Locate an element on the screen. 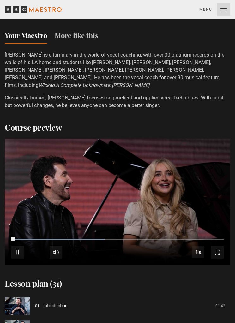 The image size is (235, 323). p: 01 is located at coordinates (37, 306).